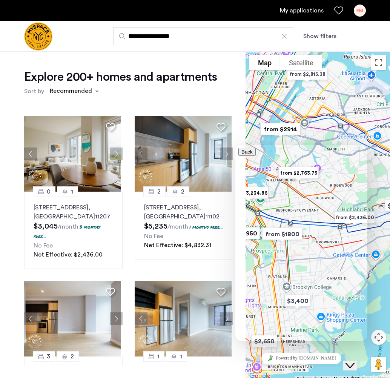 This screenshot has width=390, height=378. Describe the element at coordinates (74, 91) in the screenshot. I see `ng-select: sort-apartment` at that location.